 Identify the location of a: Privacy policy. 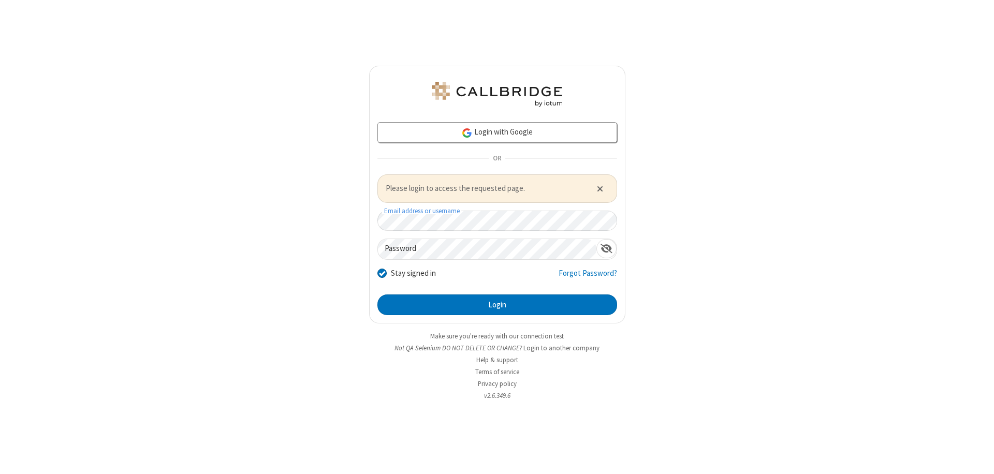
(497, 384).